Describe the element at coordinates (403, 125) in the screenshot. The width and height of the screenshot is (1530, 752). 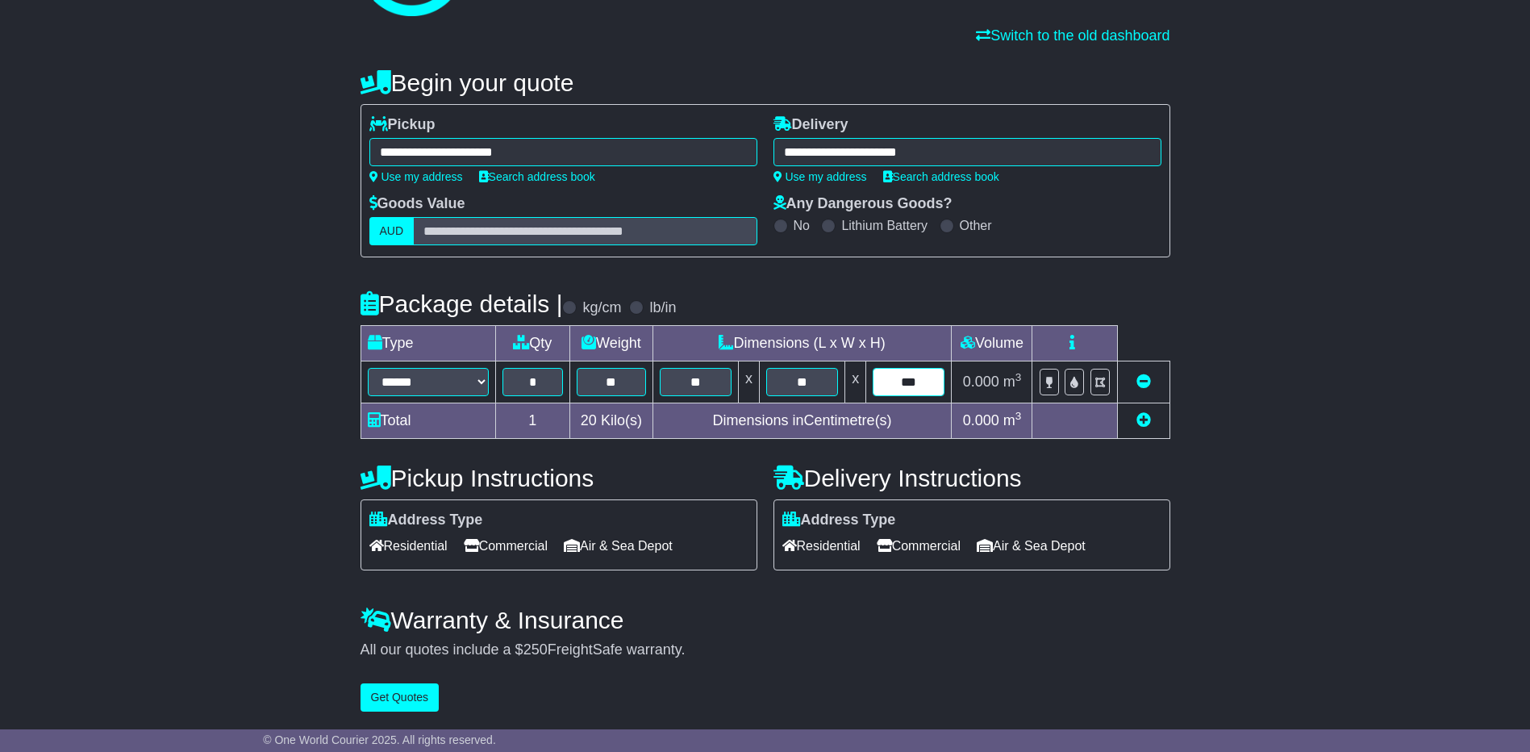
I see `label: Pickup` at that location.